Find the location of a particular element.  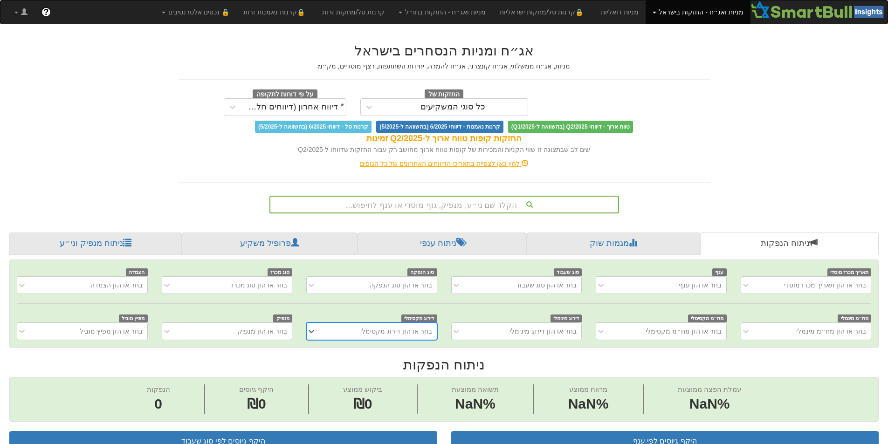

span: סוג הנפקה is located at coordinates (422, 272).